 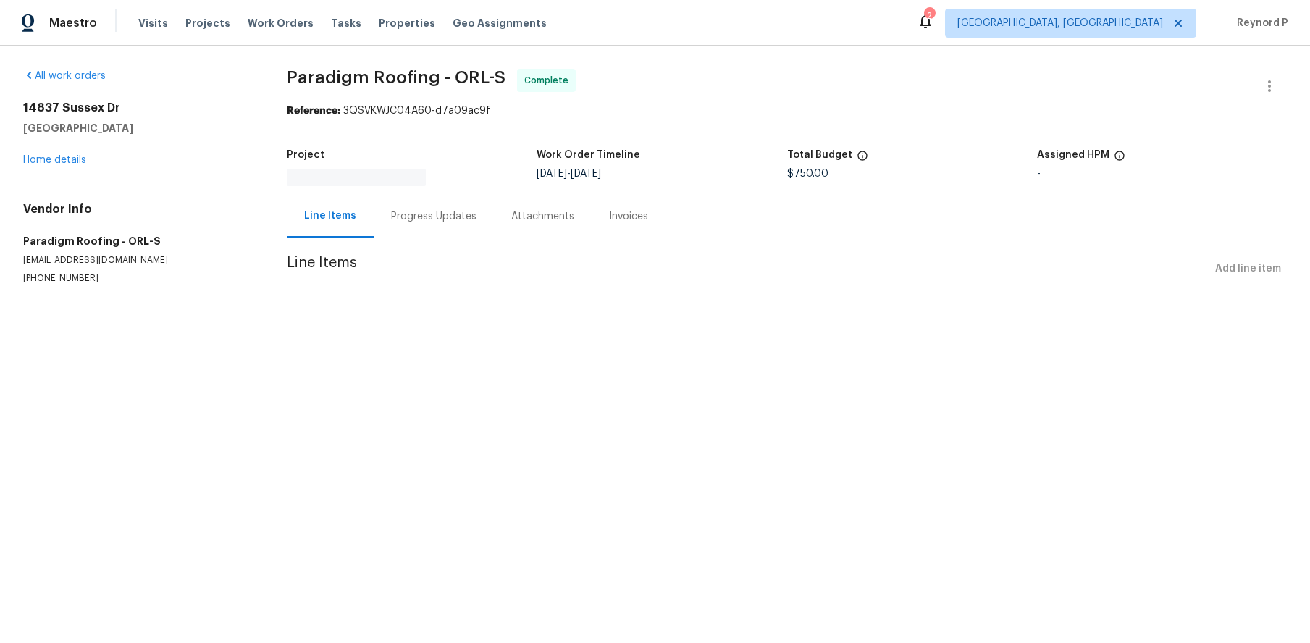 I want to click on span: $750.00, so click(x=808, y=174).